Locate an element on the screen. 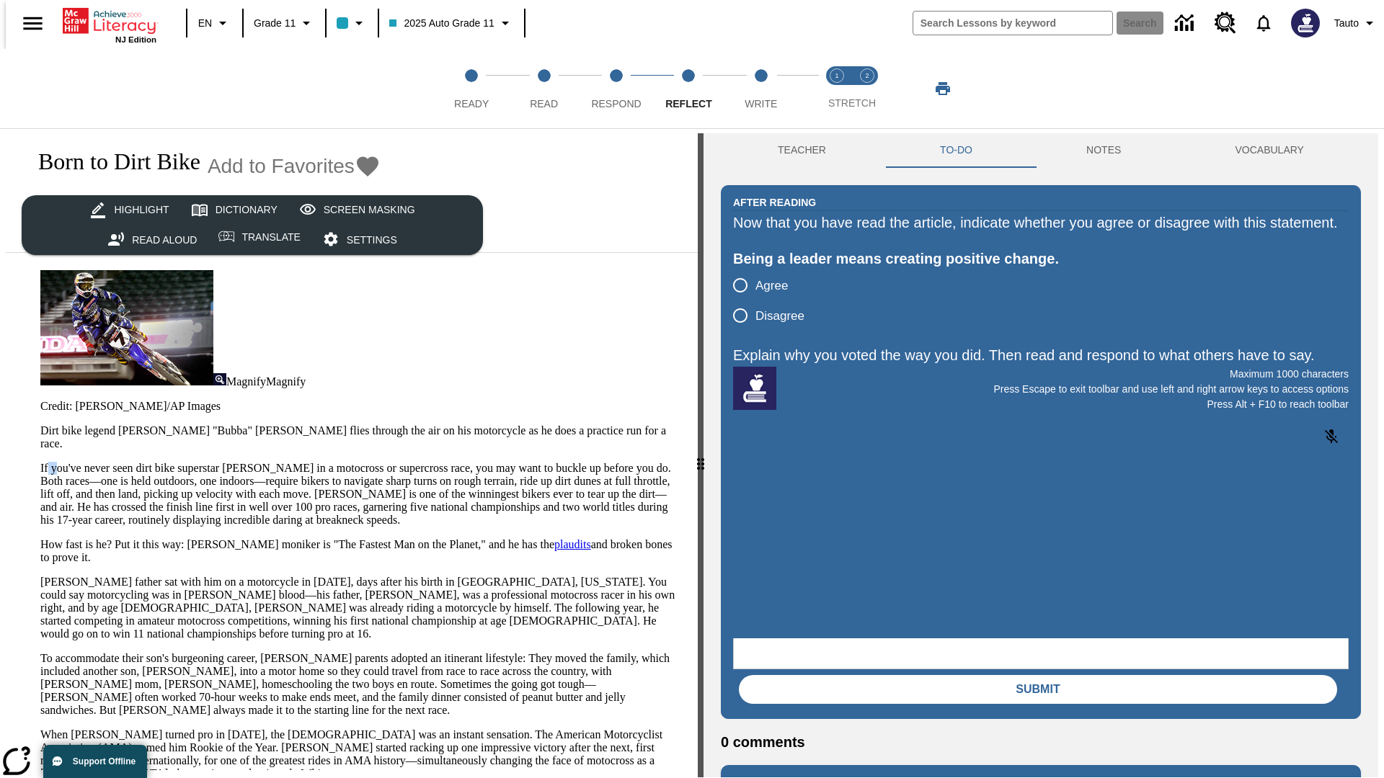  h2: After Reading is located at coordinates (774, 203).